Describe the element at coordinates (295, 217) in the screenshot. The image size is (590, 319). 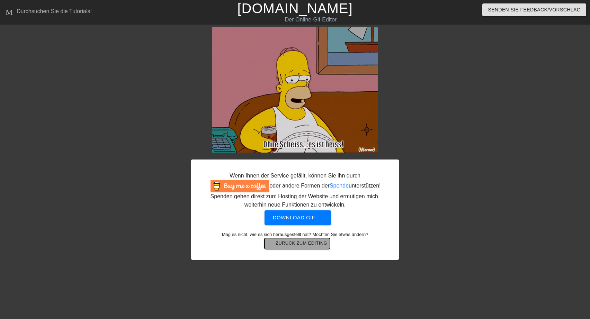
I see `a: Download gif` at that location.